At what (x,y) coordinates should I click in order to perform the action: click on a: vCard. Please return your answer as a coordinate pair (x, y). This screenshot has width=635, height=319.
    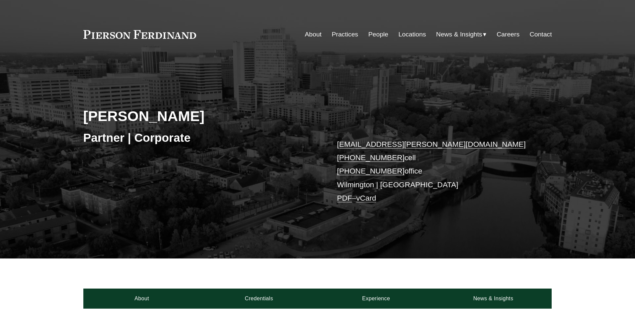
    Looking at the image, I should click on (366, 198).